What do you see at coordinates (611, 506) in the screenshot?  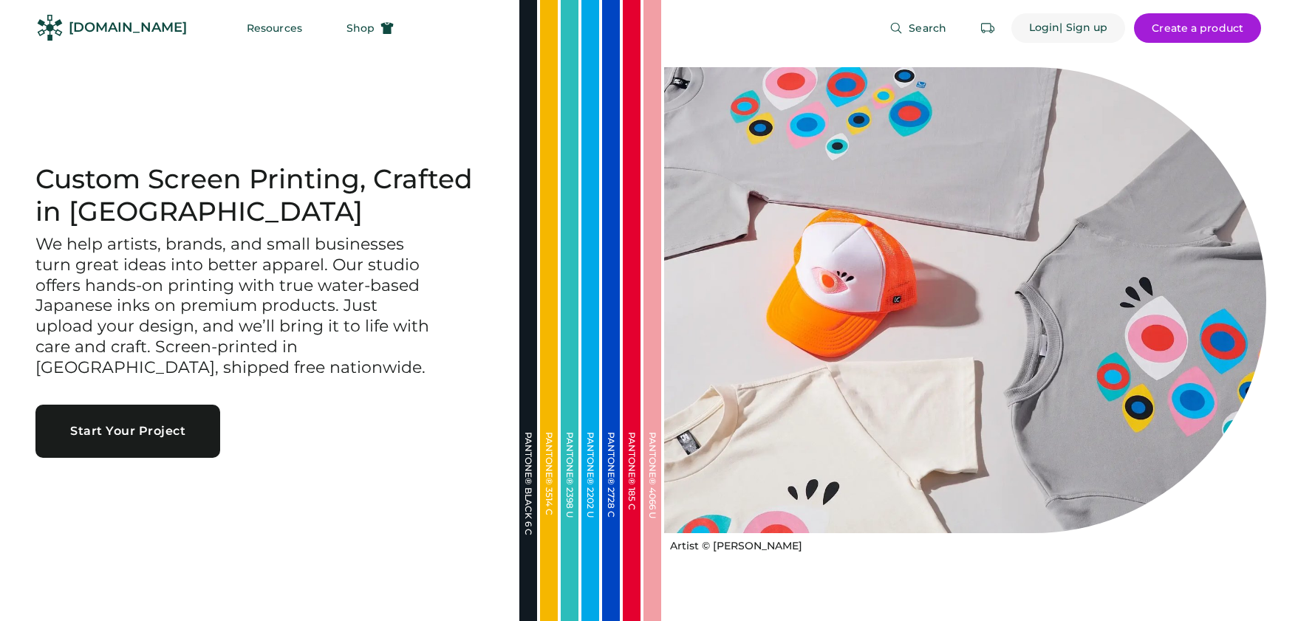 I see `div: PANTONE® 2728 C` at bounding box center [611, 506].